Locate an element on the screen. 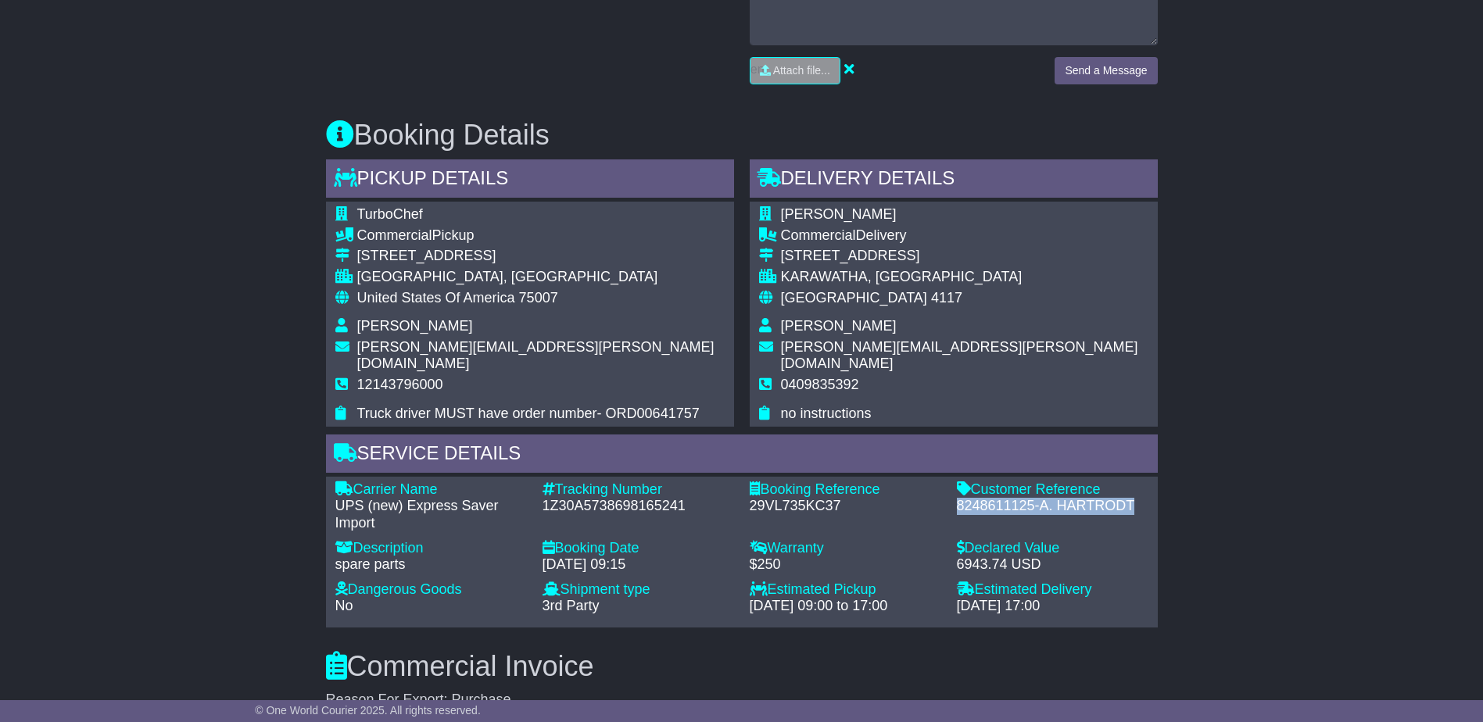 This screenshot has height=722, width=1483. span: TurboChef is located at coordinates (390, 214).